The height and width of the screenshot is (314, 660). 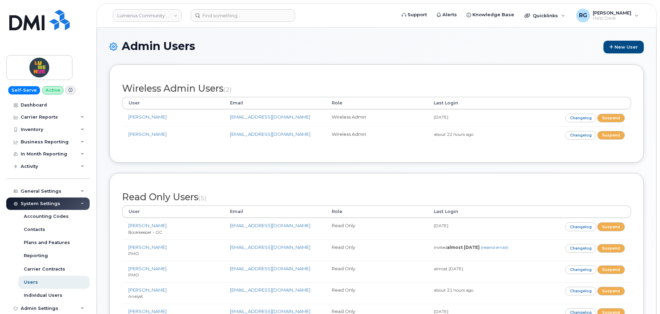 What do you see at coordinates (376, 47) in the screenshot?
I see `h1: Admin Users` at bounding box center [376, 47].